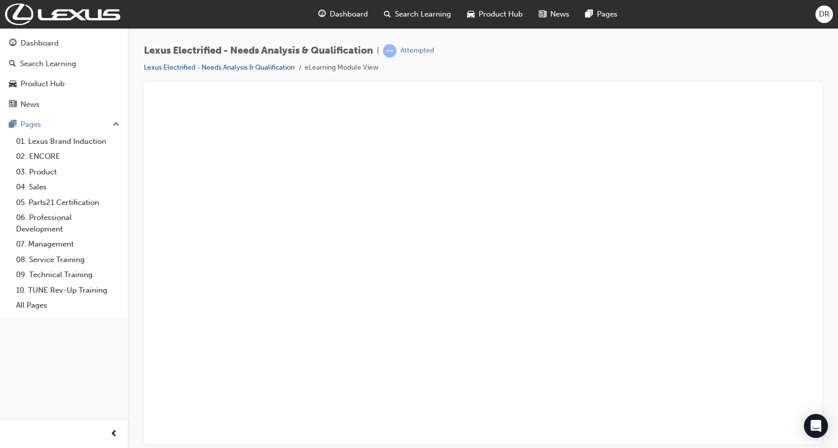 The width and height of the screenshot is (838, 448). What do you see at coordinates (64, 124) in the screenshot?
I see `button: Pages` at bounding box center [64, 124].